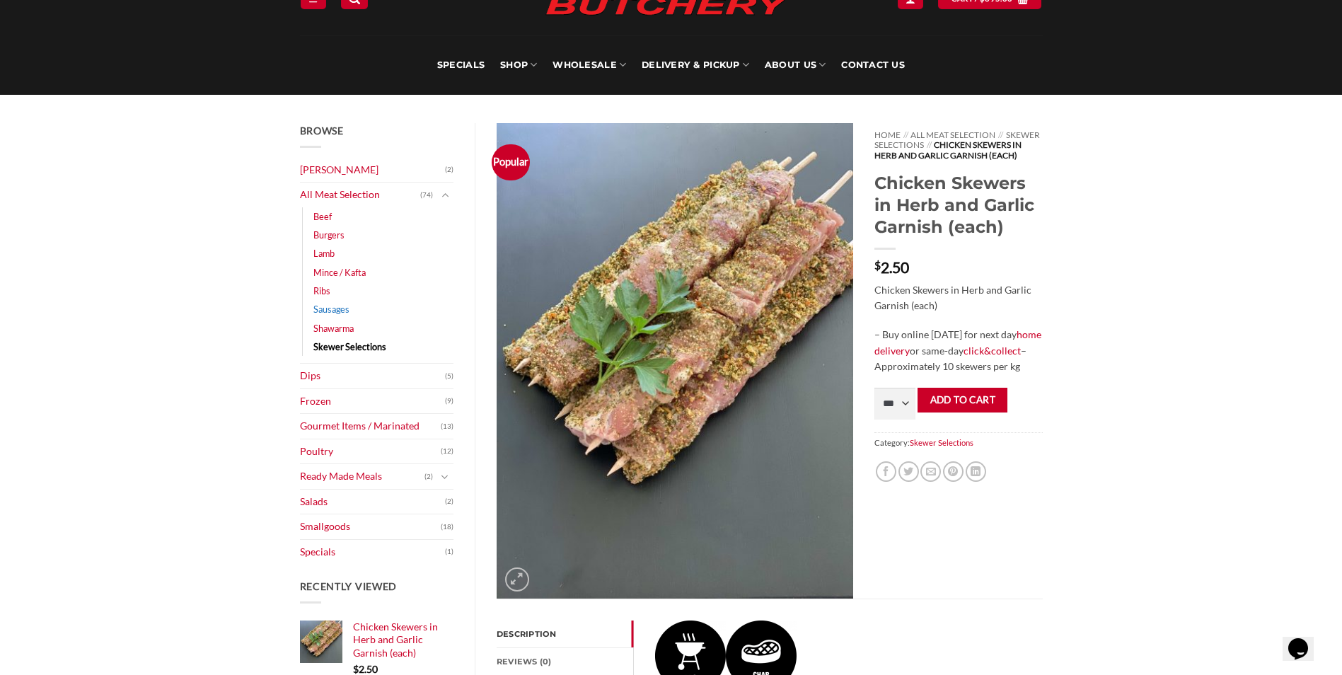  I want to click on a: Share on Twitter, so click(908, 471).